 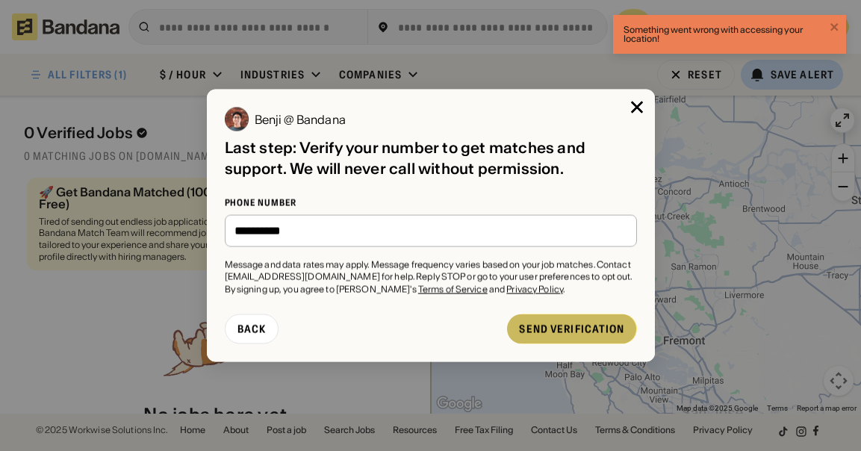 What do you see at coordinates (237, 120) in the screenshot?
I see `img: Benji @ Bandana` at bounding box center [237, 120].